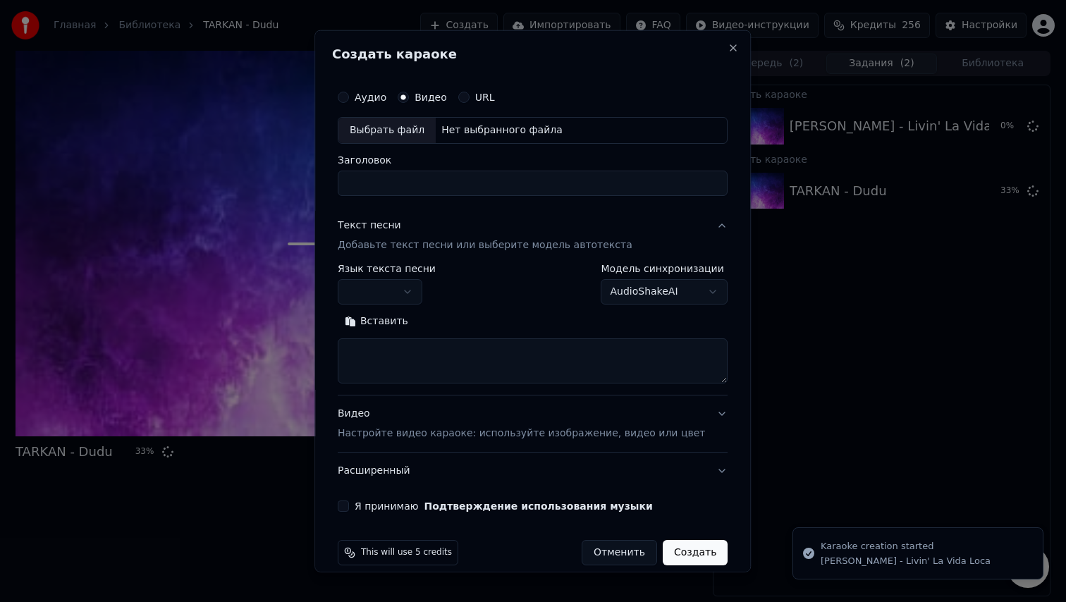  Describe the element at coordinates (387, 130) in the screenshot. I see `div: Выбрать файл` at that location.